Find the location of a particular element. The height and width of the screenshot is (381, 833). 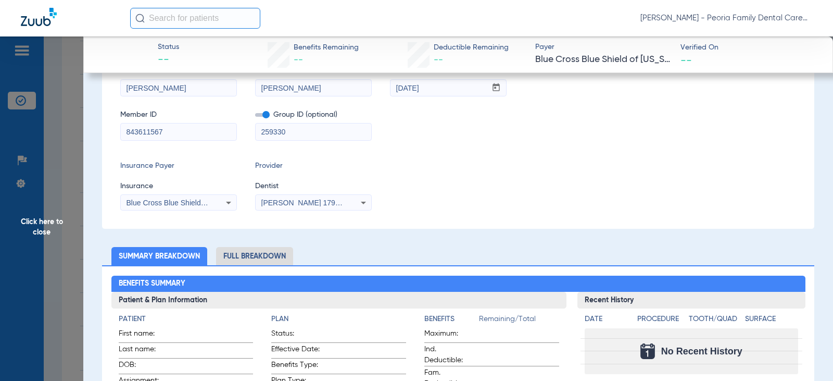

span: Dentist is located at coordinates (313, 186).